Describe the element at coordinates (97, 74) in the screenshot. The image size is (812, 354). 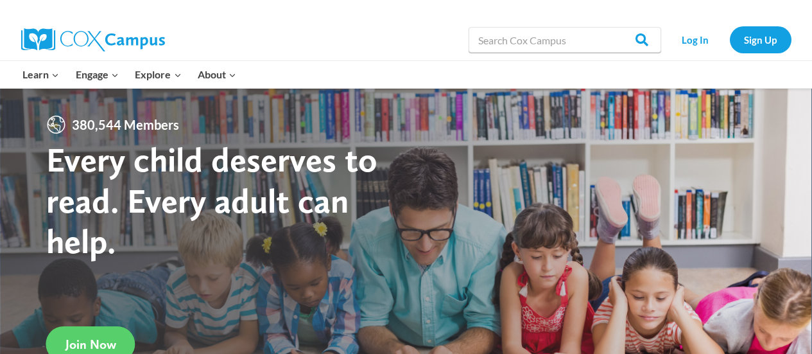
I see `span: Engage` at that location.